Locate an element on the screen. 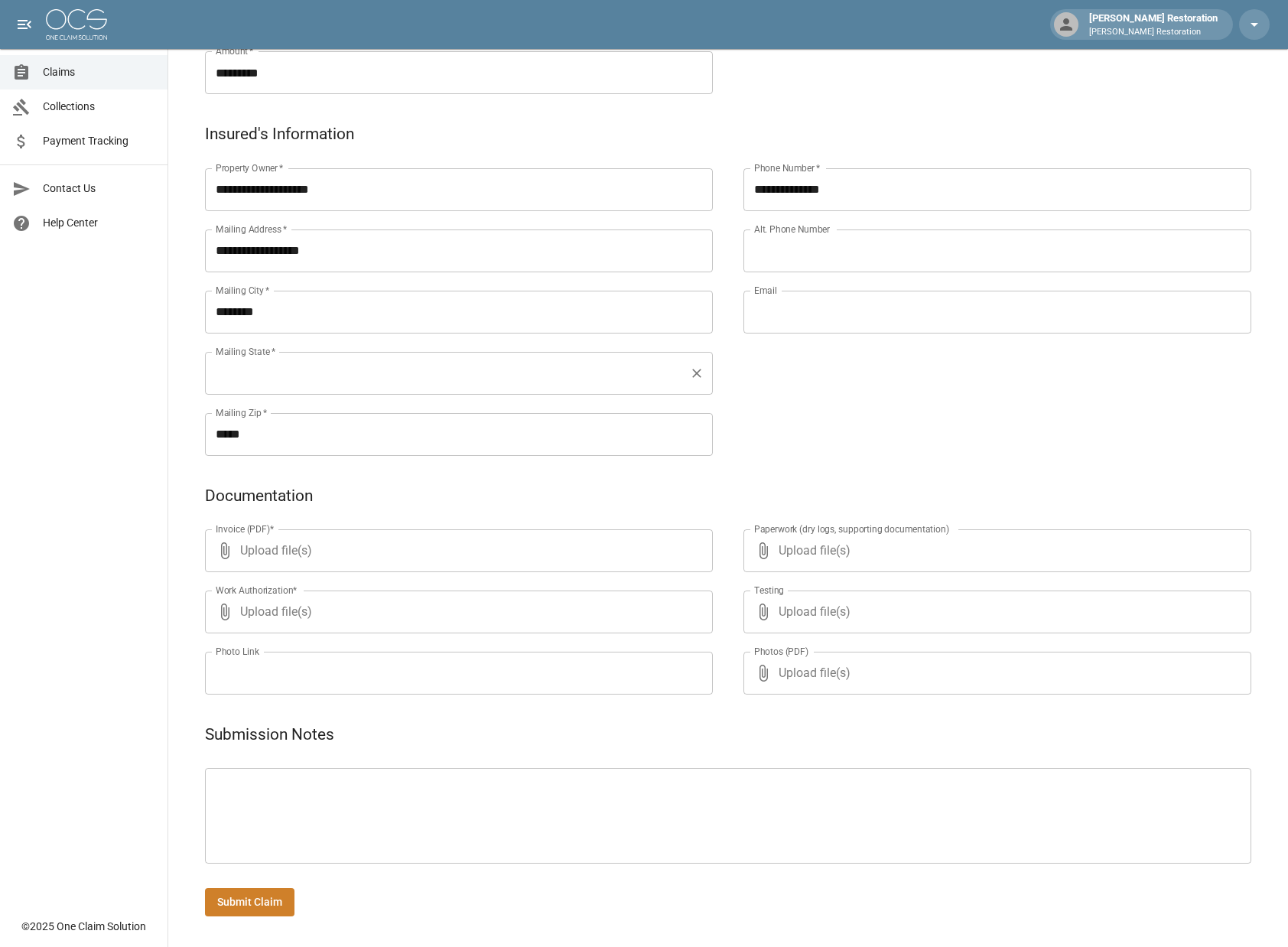 Image resolution: width=1288 pixels, height=947 pixels. span: Contact Us is located at coordinates (99, 188).